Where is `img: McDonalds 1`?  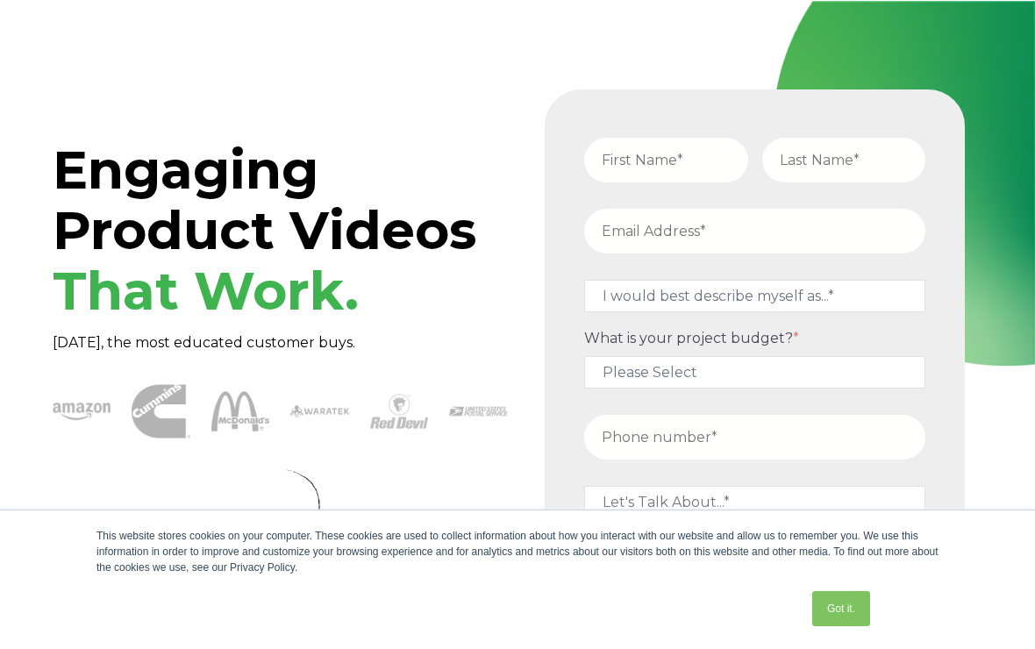 img: McDonalds 1 is located at coordinates (240, 411).